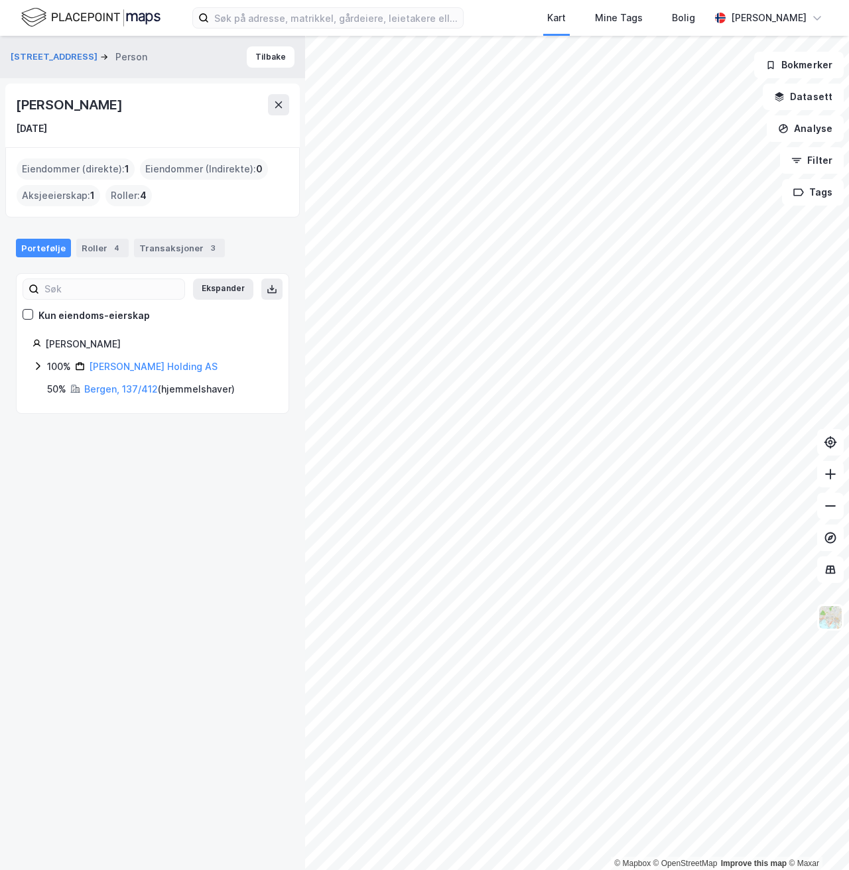 This screenshot has width=849, height=870. I want to click on div: Chat Widget, so click(815, 838).